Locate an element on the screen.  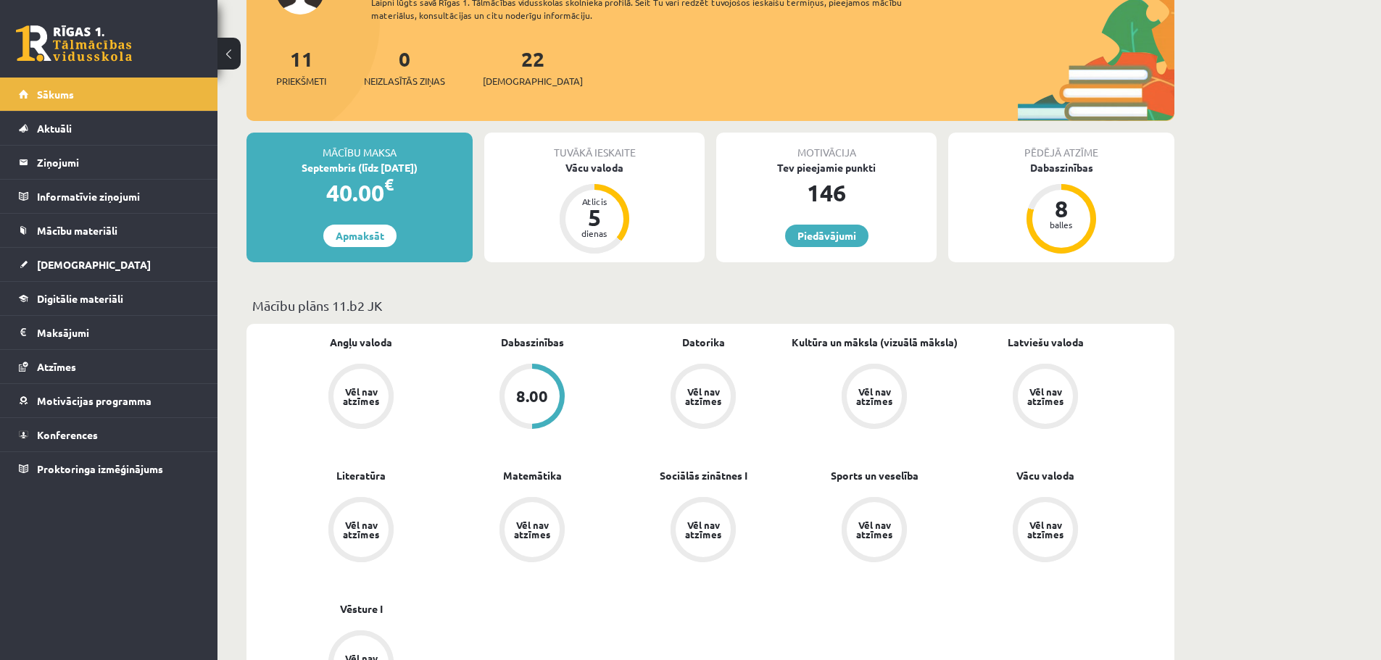
div: 146 is located at coordinates (826, 193).